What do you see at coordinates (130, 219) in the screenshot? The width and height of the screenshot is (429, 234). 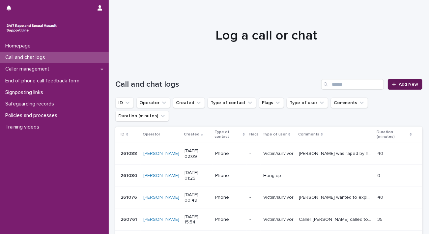 I see `p: 260761` at bounding box center [130, 219].